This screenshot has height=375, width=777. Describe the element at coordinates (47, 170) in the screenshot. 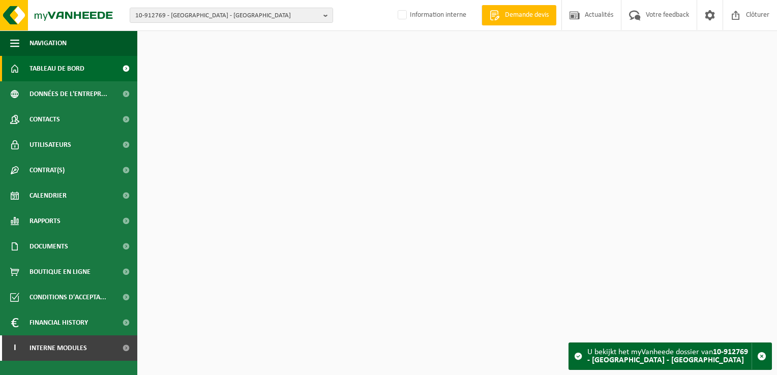

I see `span: Contrat(s)` at that location.